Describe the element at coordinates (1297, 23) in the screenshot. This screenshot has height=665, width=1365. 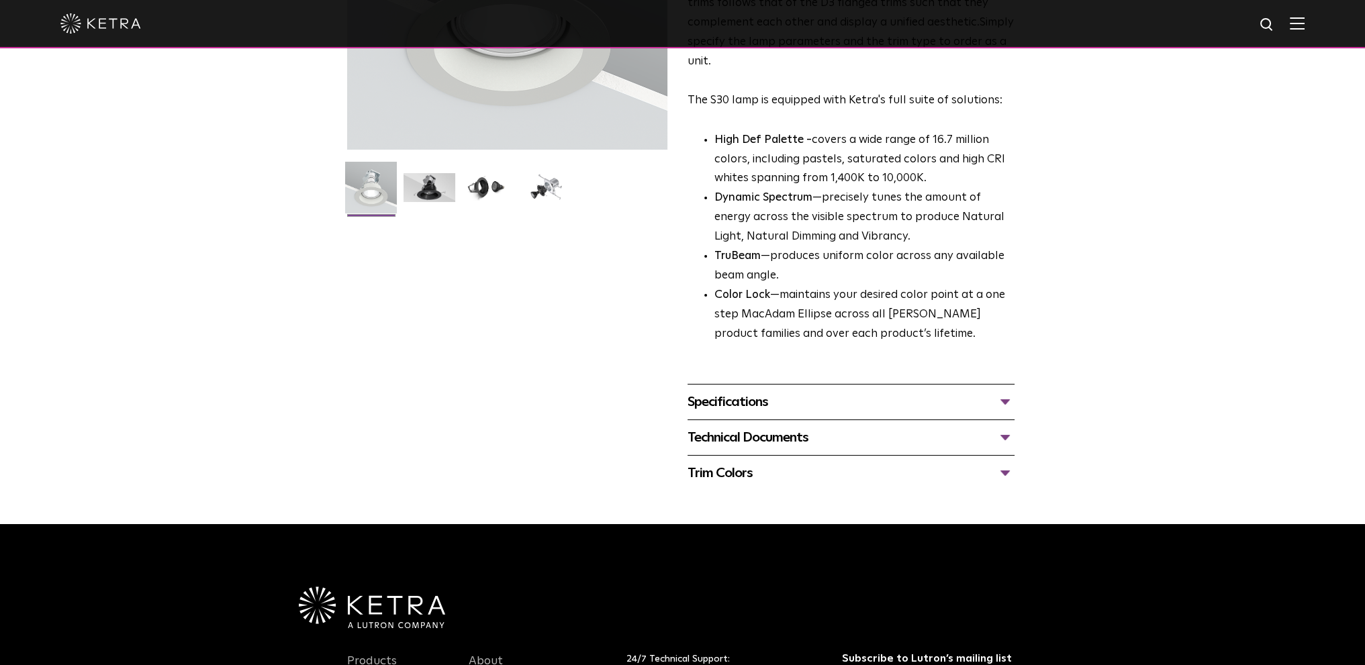
I see `img: Hamburger%20Nav.svg` at that location.